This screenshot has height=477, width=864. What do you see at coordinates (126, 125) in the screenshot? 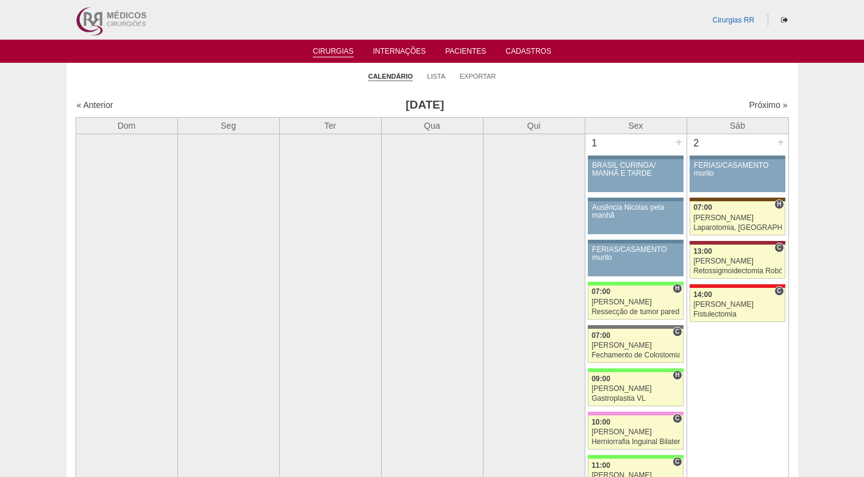
I see `th: Dom` at bounding box center [126, 125].